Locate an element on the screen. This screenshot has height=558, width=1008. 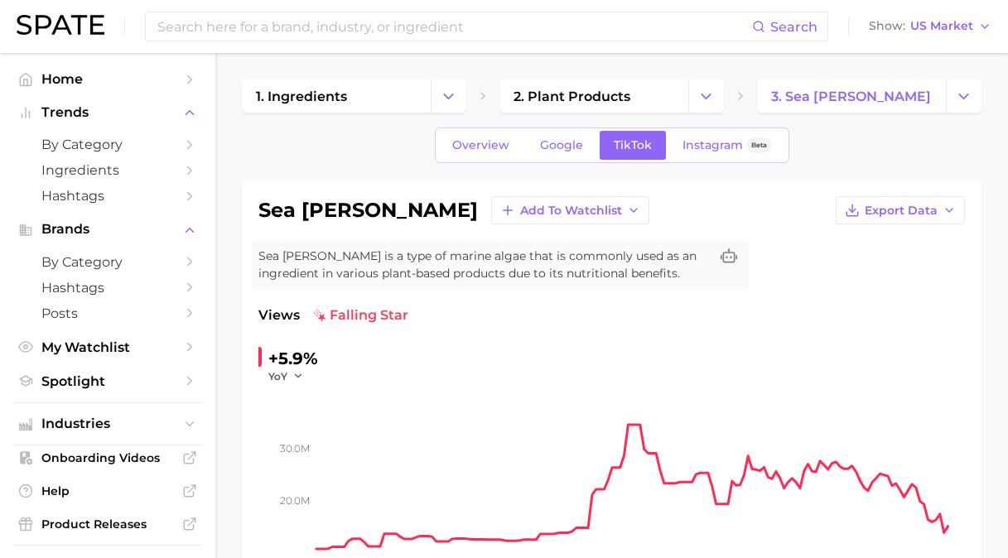
a: Help is located at coordinates (108, 491).